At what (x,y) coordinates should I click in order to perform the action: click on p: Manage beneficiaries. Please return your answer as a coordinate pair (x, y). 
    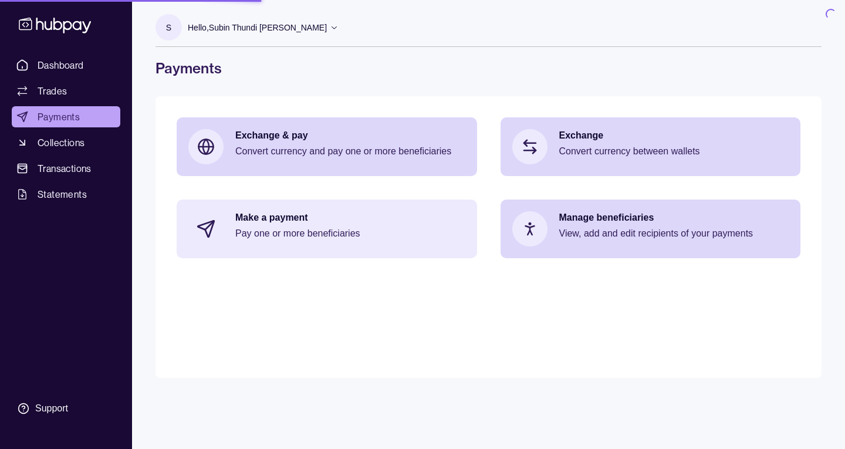
    Looking at the image, I should click on (674, 218).